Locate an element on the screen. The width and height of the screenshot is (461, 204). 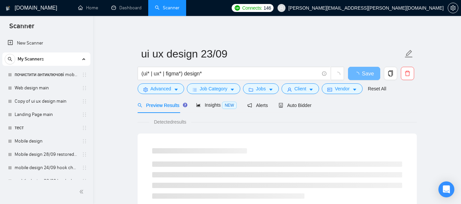
img: upwork-logo.png is located at coordinates (237, 8).